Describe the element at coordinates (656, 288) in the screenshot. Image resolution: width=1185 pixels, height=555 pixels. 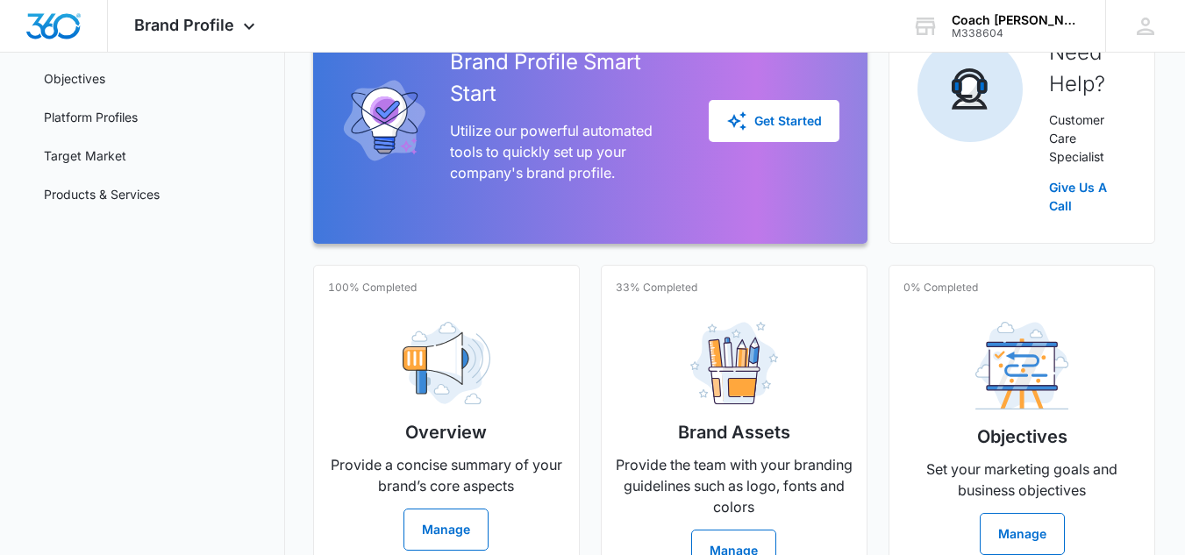
I see `p: 33% Completed` at that location.